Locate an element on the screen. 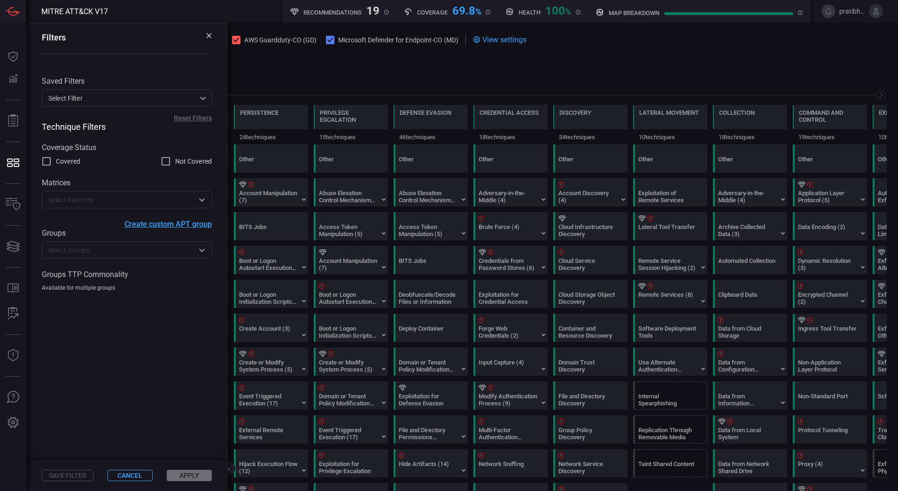 Image resolution: width=898 pixels, height=491 pixels. div: T1560: Archive Collected Data is located at coordinates (750, 226).